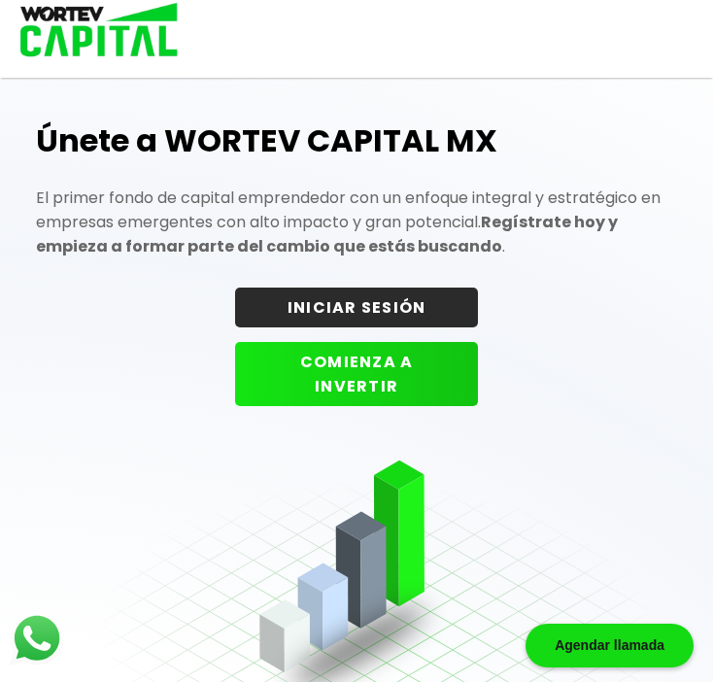 Image resolution: width=713 pixels, height=682 pixels. I want to click on img: logos_whatsapp-icon.242b2217.svg, so click(37, 639).